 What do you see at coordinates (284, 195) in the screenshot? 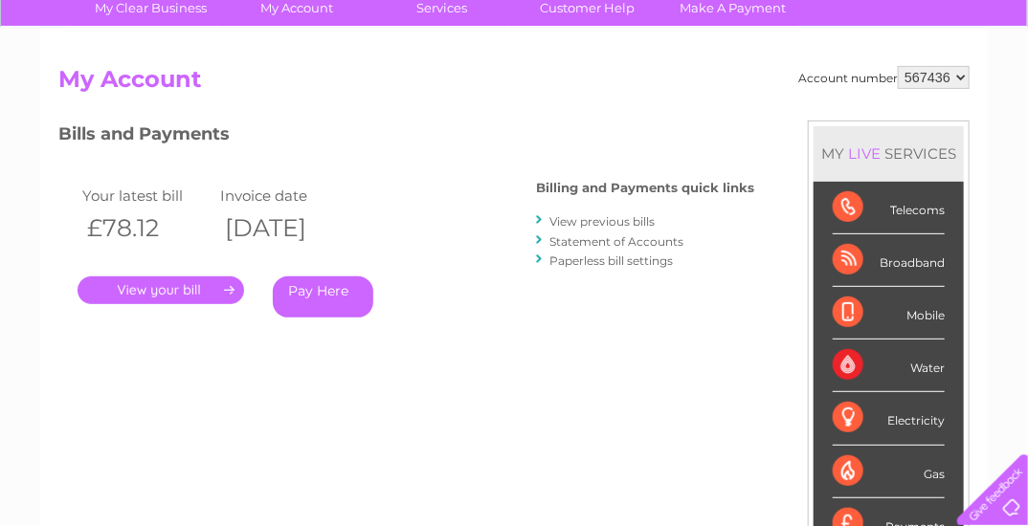
I see `td: Invoice date` at bounding box center [284, 195].